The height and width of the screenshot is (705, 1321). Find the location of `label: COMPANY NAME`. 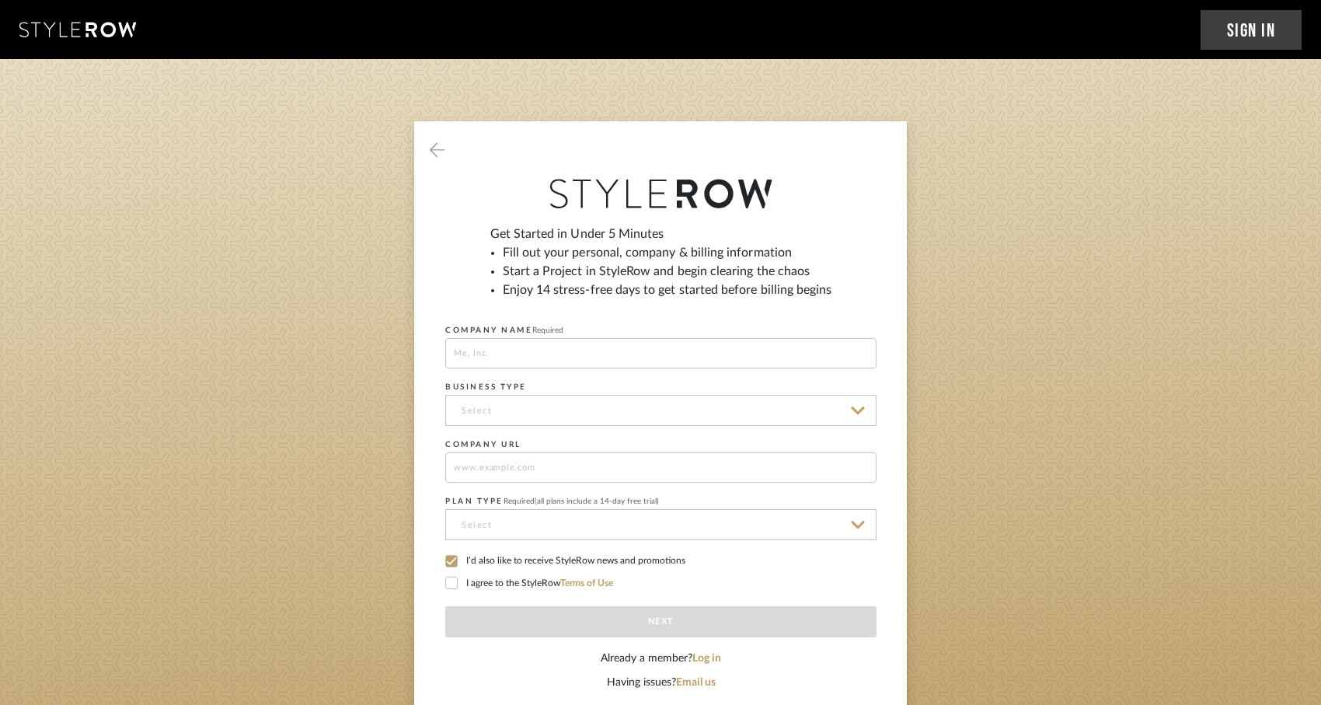

label: COMPANY NAME is located at coordinates (504, 330).